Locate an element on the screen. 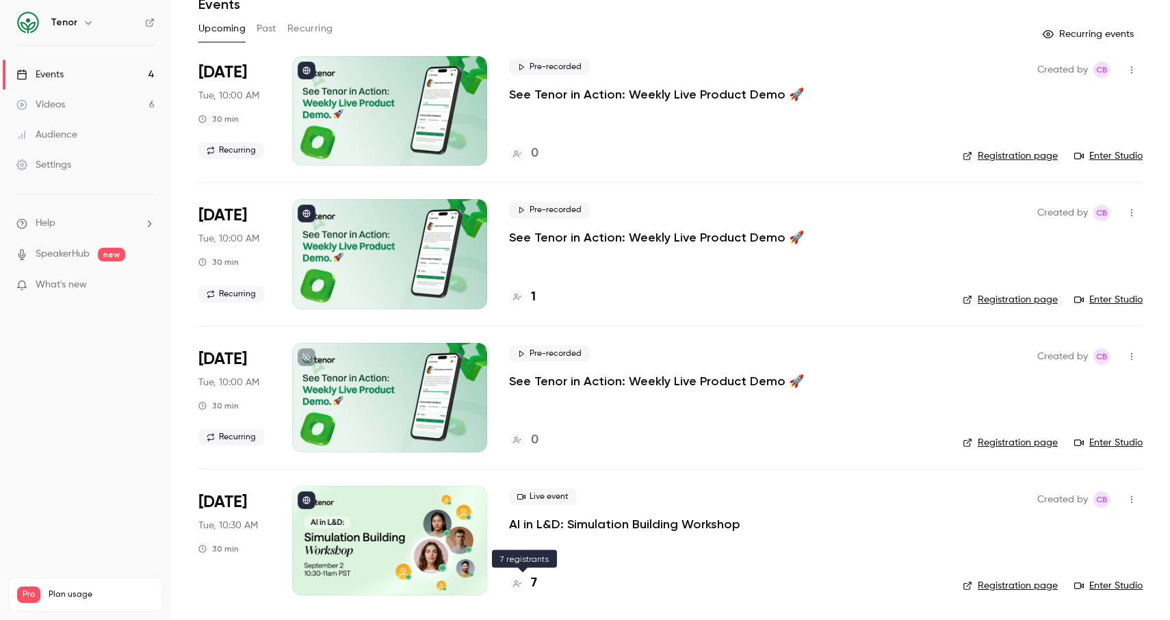 This screenshot has width=1170, height=620. a: 7 is located at coordinates (523, 583).